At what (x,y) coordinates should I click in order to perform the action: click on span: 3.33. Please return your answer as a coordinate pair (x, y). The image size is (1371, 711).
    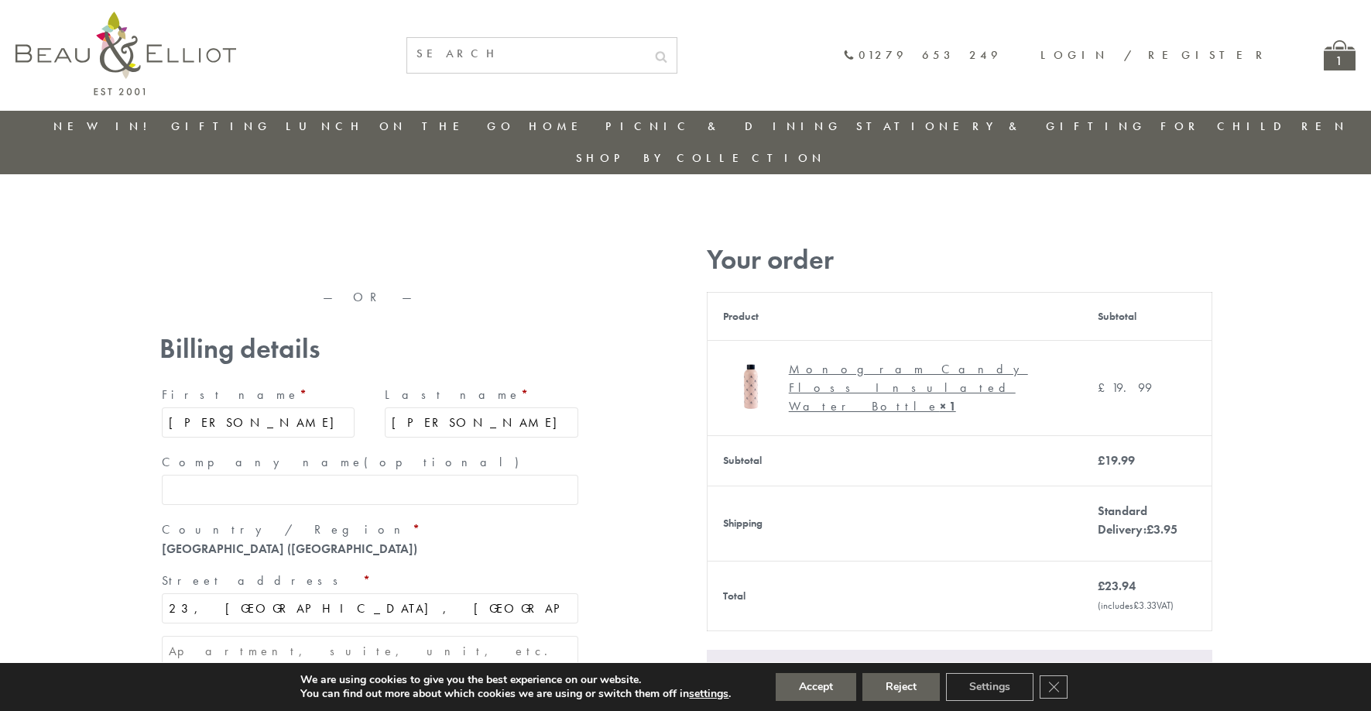
    Looking at the image, I should click on (1145, 605).